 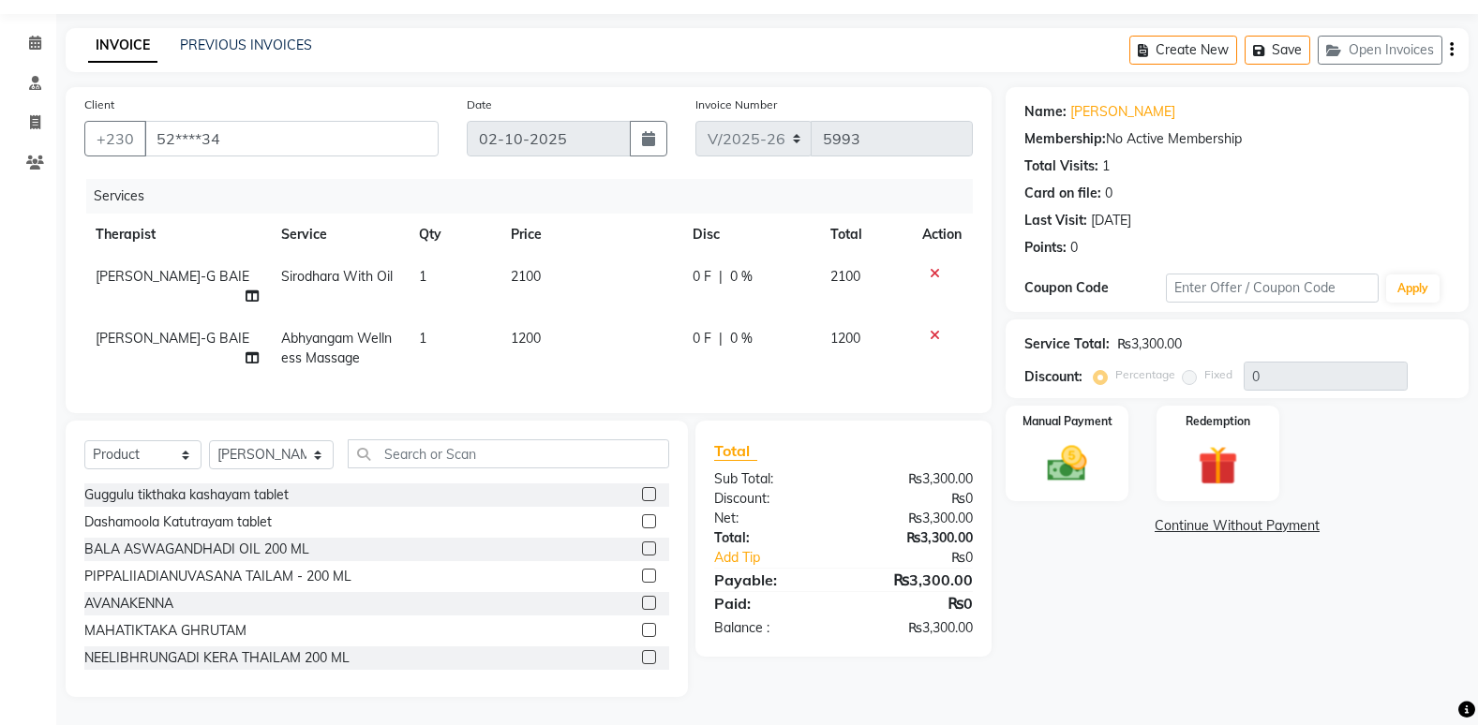 I want to click on div: NEELIBHRUNGADI KERA THAILAM 200 ML, so click(x=216, y=658).